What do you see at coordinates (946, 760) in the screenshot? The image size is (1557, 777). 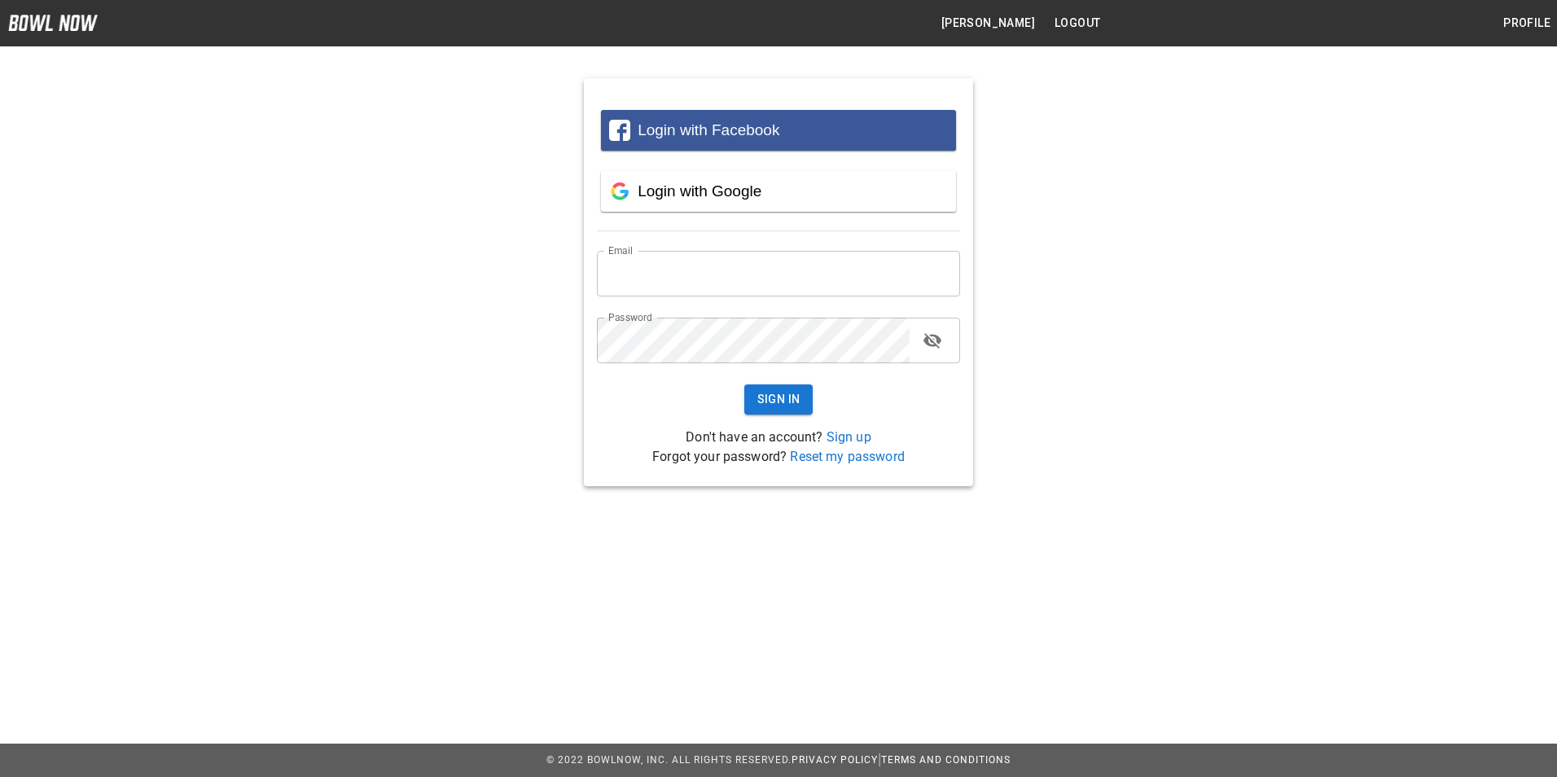 I see `a: Terms and Conditions` at bounding box center [946, 760].